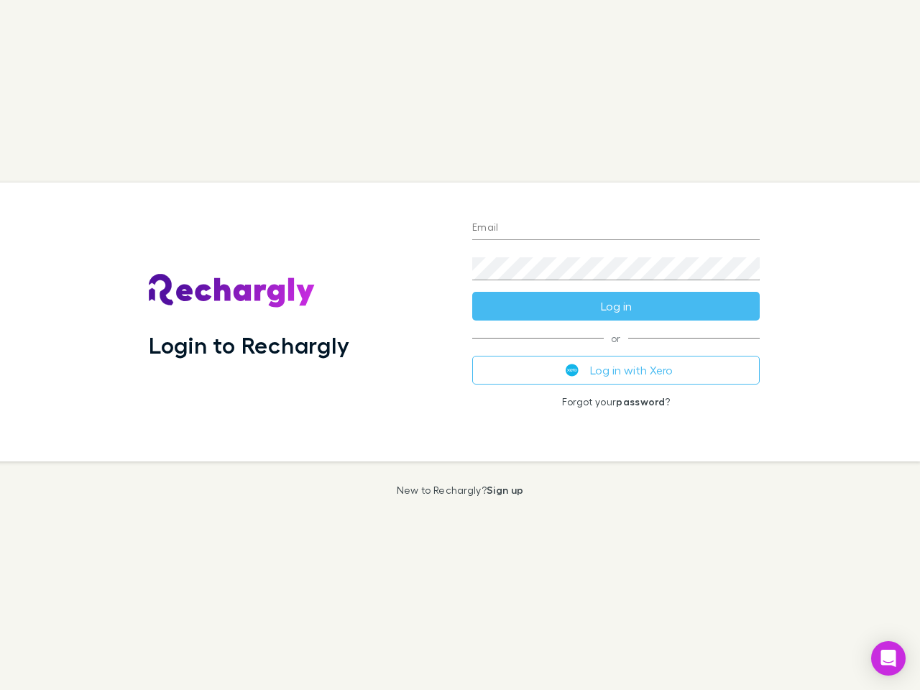 Image resolution: width=920 pixels, height=690 pixels. What do you see at coordinates (249, 345) in the screenshot?
I see `h1: Login to Rechargly` at bounding box center [249, 345].